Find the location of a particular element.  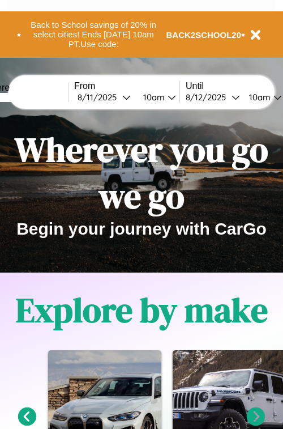

h1: Explore by make is located at coordinates (142, 310).